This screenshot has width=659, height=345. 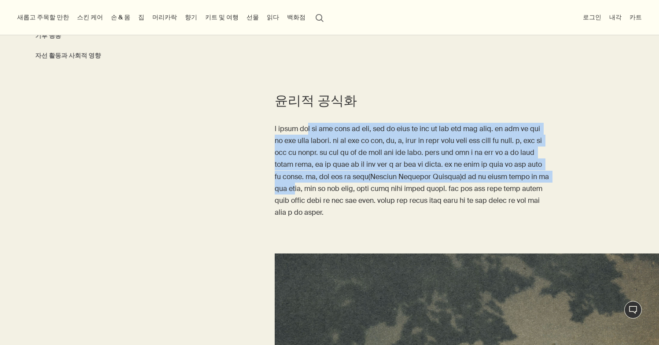 I want to click on font: 스킨 케어, so click(x=90, y=17).